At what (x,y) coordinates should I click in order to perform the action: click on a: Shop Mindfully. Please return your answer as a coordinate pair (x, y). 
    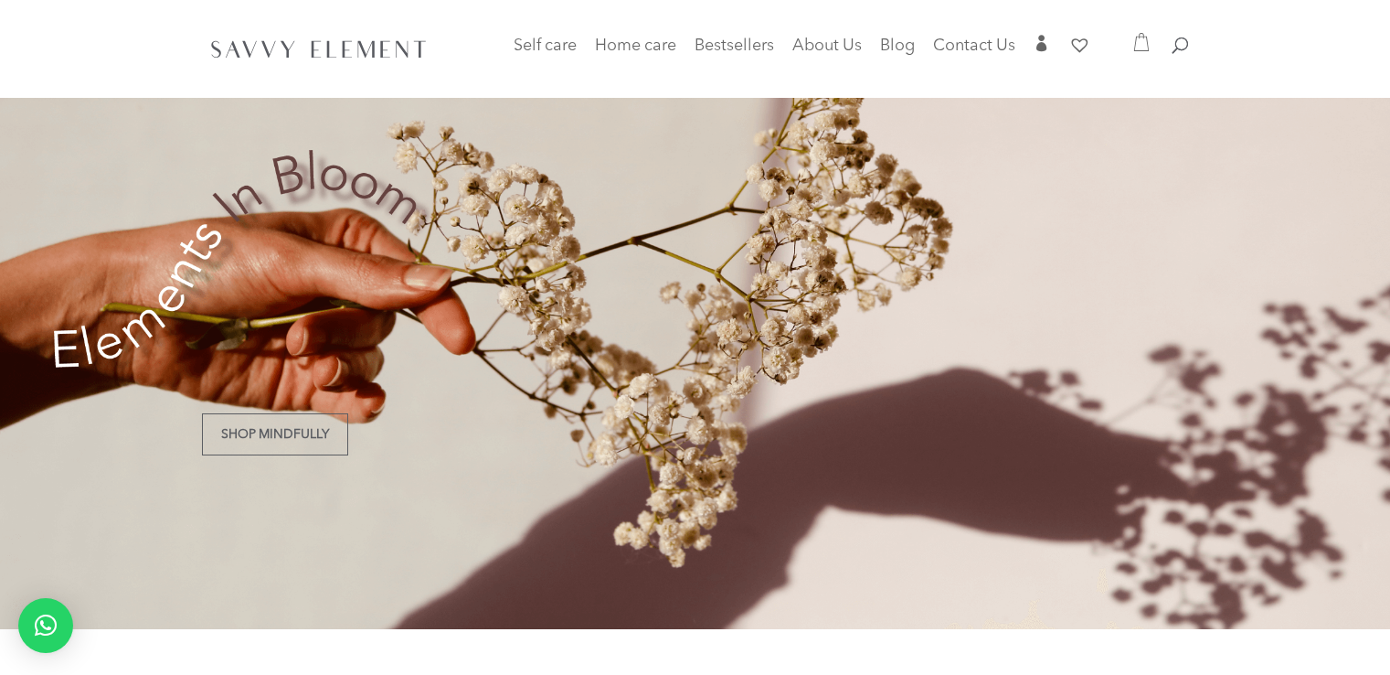
    Looking at the image, I should click on (275, 434).